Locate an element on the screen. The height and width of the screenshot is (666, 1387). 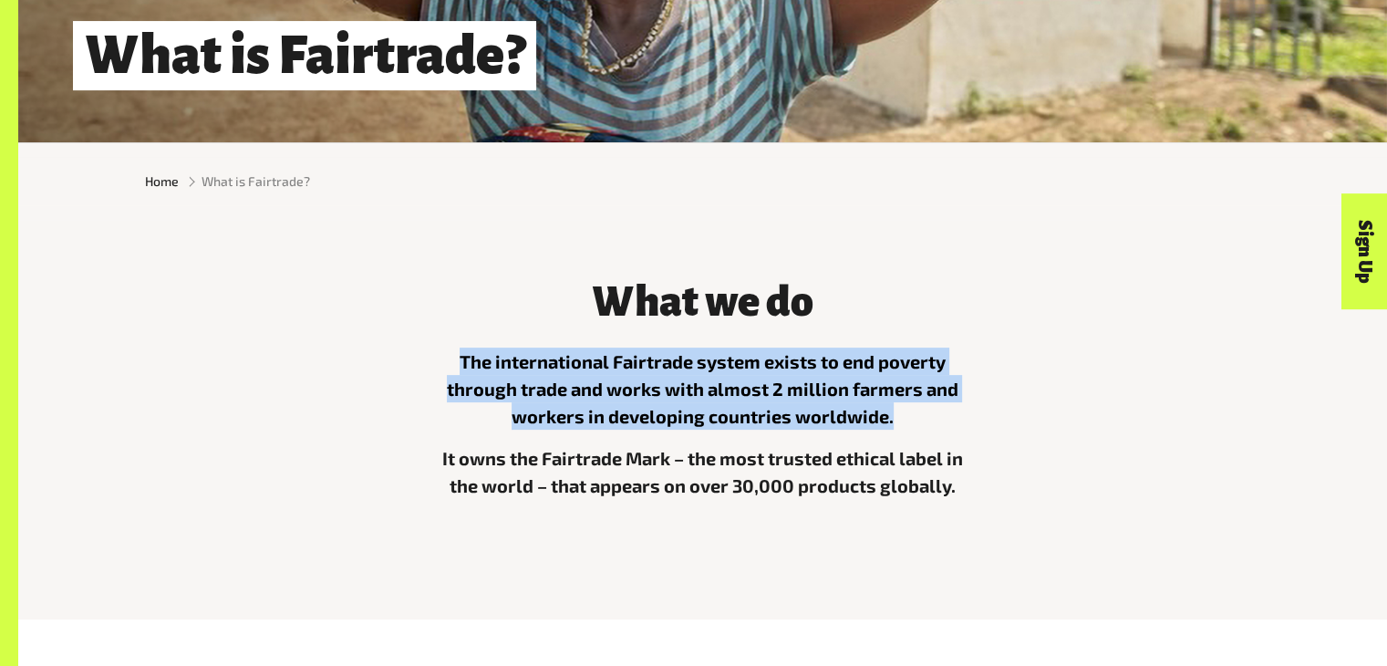
a: Home is located at coordinates (161, 181).